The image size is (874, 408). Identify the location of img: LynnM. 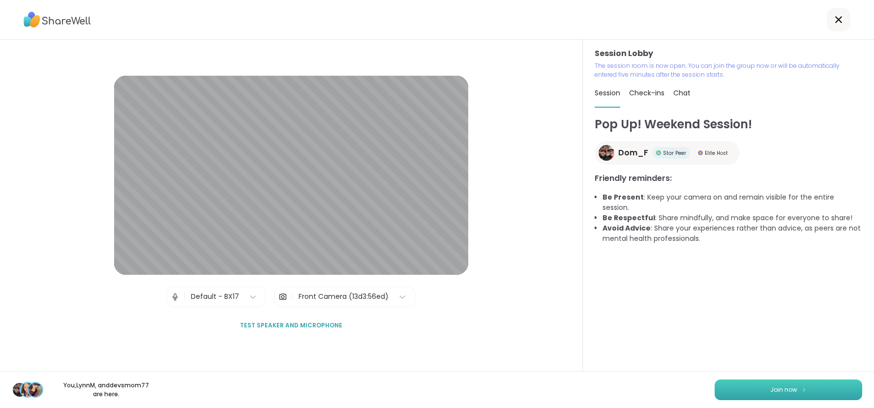
(28, 390).